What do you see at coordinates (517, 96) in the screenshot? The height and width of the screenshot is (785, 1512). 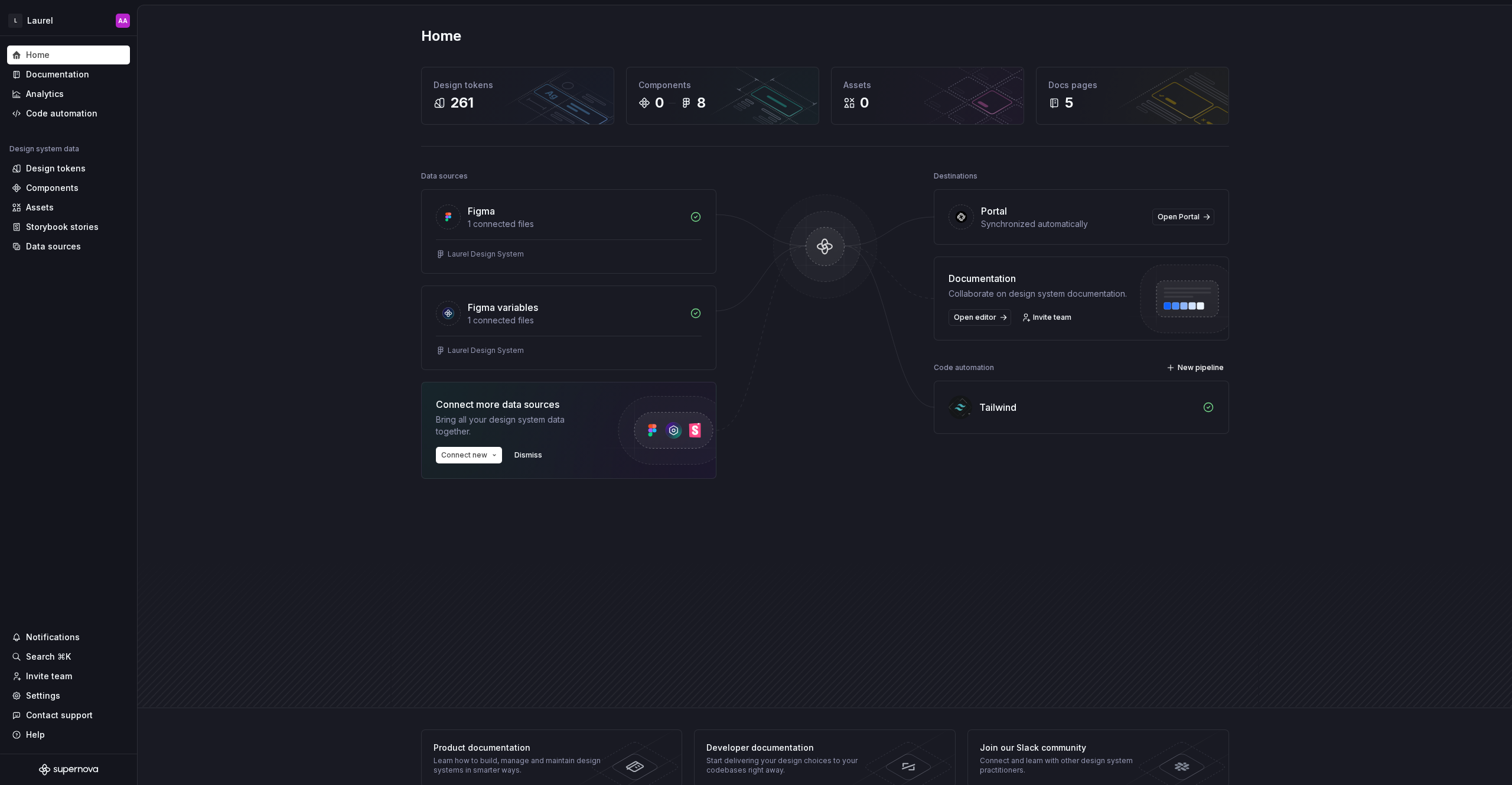 I see `a: Design tokens261` at bounding box center [517, 96].